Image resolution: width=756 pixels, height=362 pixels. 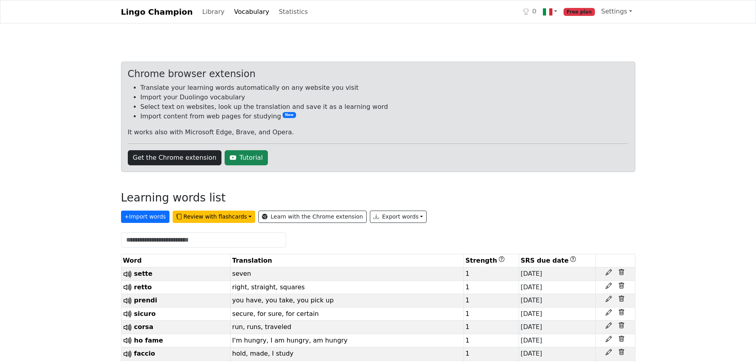 I want to click on a: Settings, so click(x=617, y=12).